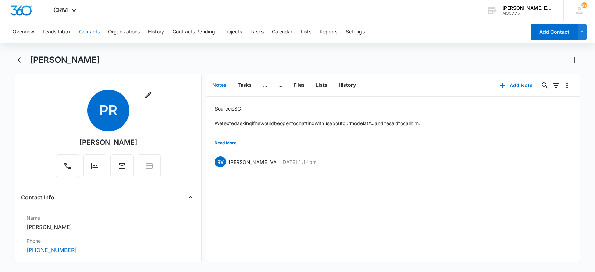 The width and height of the screenshot is (595, 272). What do you see at coordinates (38, 197) in the screenshot?
I see `h4: Contact Info` at bounding box center [38, 197].